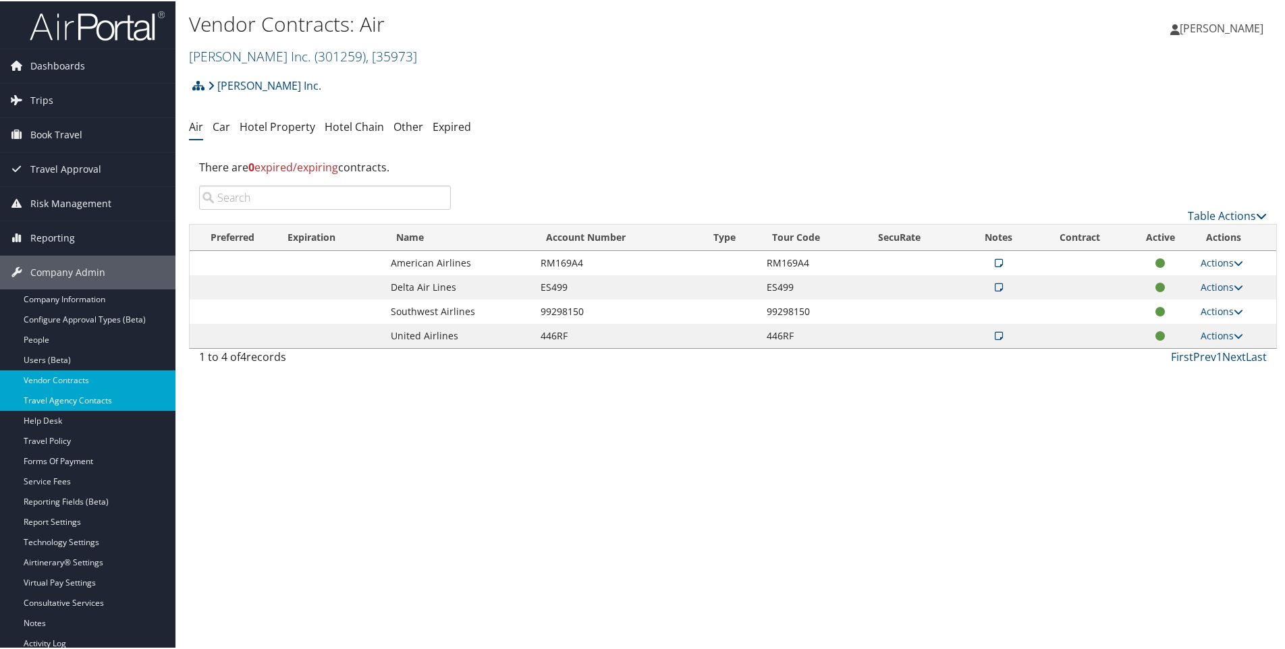 This screenshot has height=649, width=1285. What do you see at coordinates (1235, 236) in the screenshot?
I see `th: Actions` at bounding box center [1235, 236].